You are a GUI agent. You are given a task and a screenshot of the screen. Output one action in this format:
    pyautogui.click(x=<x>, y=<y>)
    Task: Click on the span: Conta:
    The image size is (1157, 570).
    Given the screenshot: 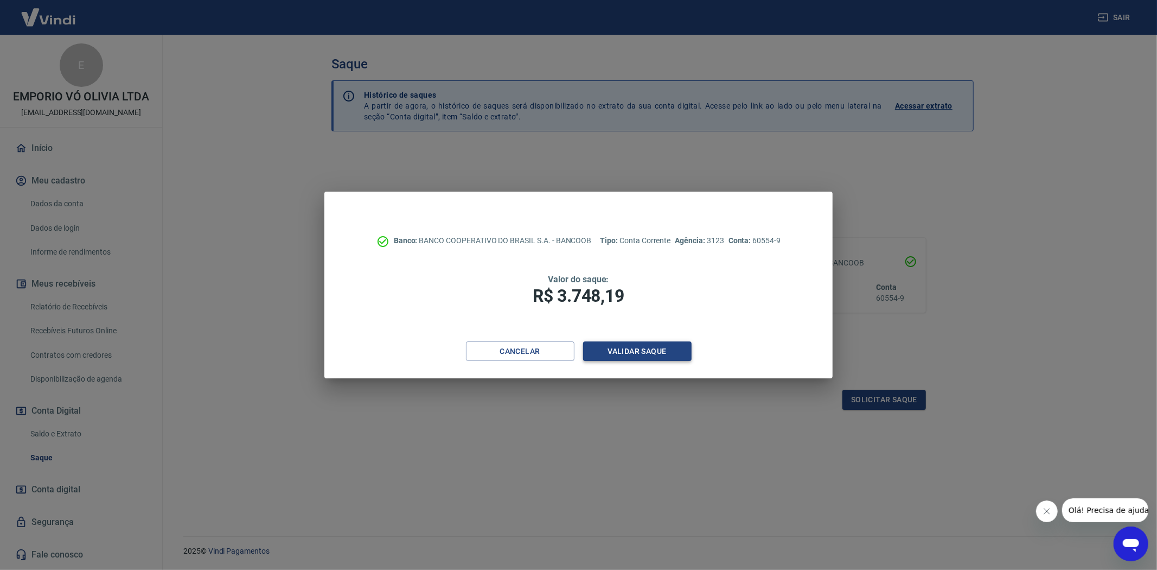 What is the action you would take?
    pyautogui.click(x=740, y=240)
    